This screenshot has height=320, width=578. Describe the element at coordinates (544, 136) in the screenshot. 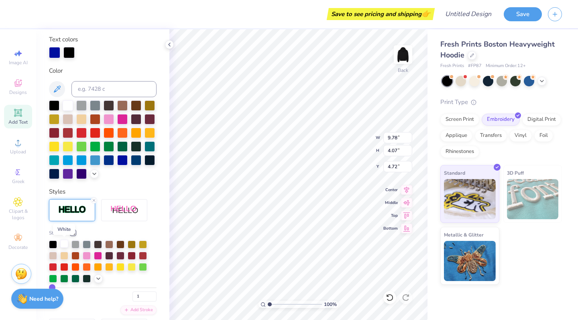

I see `div: Foil` at that location.